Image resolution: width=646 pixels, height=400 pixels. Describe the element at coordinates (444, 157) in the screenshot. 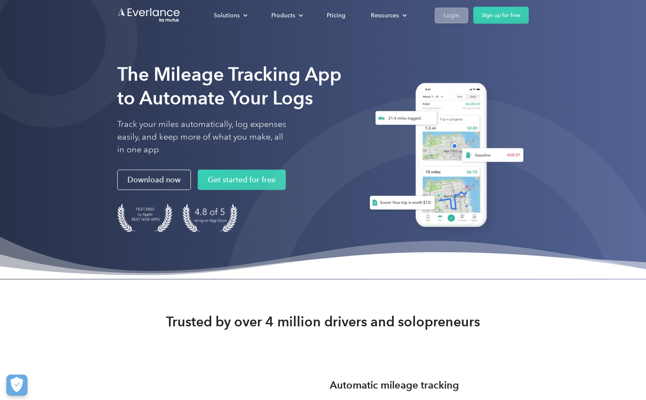

I see `img: Everlance, mileage tracker app, expense tracking app` at that location.